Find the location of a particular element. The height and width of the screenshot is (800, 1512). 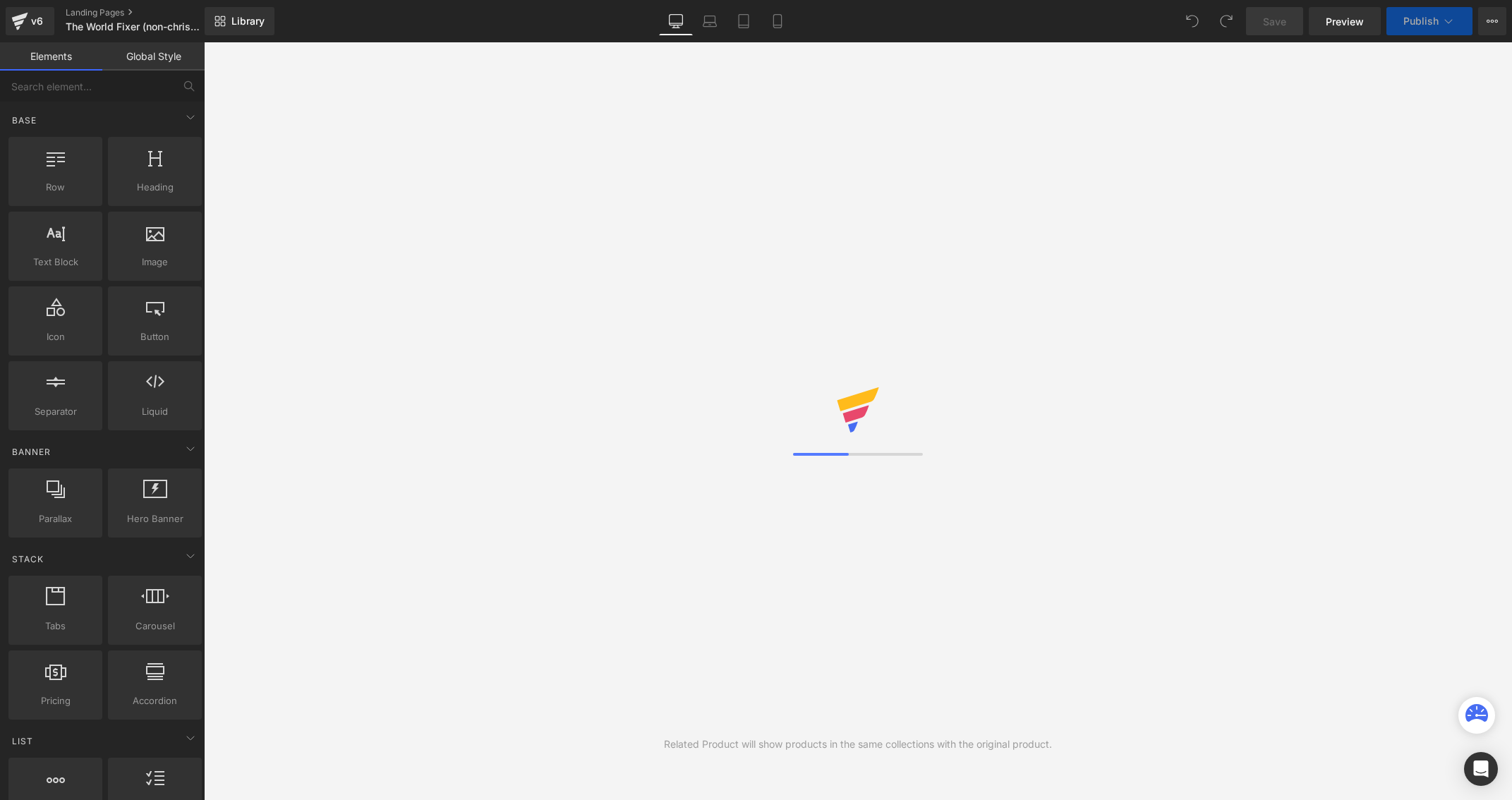

span: Hero Banner is located at coordinates (154, 518).